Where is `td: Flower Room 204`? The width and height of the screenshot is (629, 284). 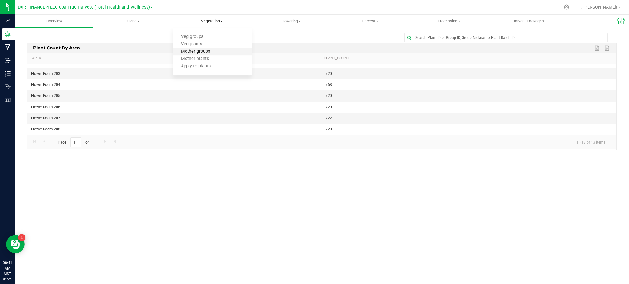 td: Flower Room 204 is located at coordinates (174, 85).